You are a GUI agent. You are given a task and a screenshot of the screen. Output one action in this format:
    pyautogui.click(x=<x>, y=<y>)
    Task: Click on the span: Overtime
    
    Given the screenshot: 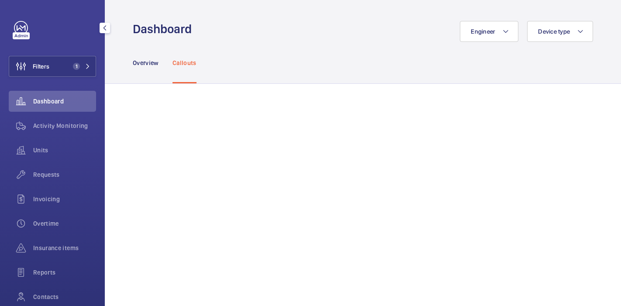 What is the action you would take?
    pyautogui.click(x=65, y=224)
    